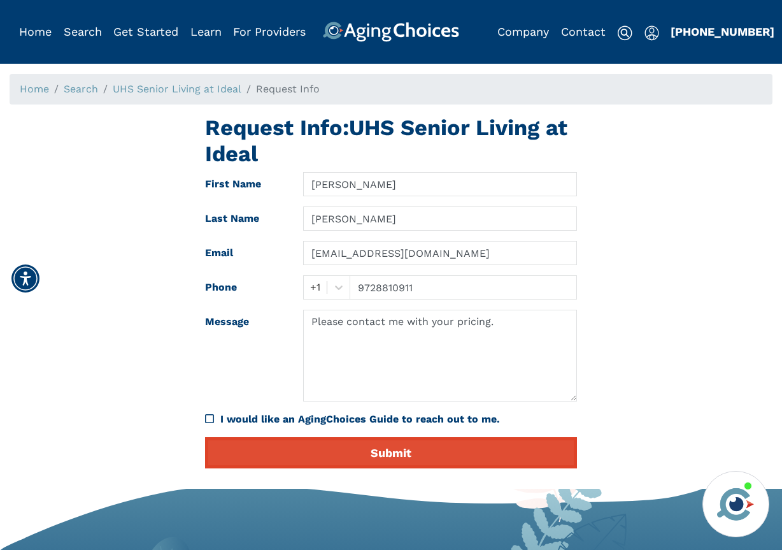 Image resolution: width=782 pixels, height=550 pixels. What do you see at coordinates (269, 31) in the screenshot?
I see `a: For Providers` at bounding box center [269, 31].